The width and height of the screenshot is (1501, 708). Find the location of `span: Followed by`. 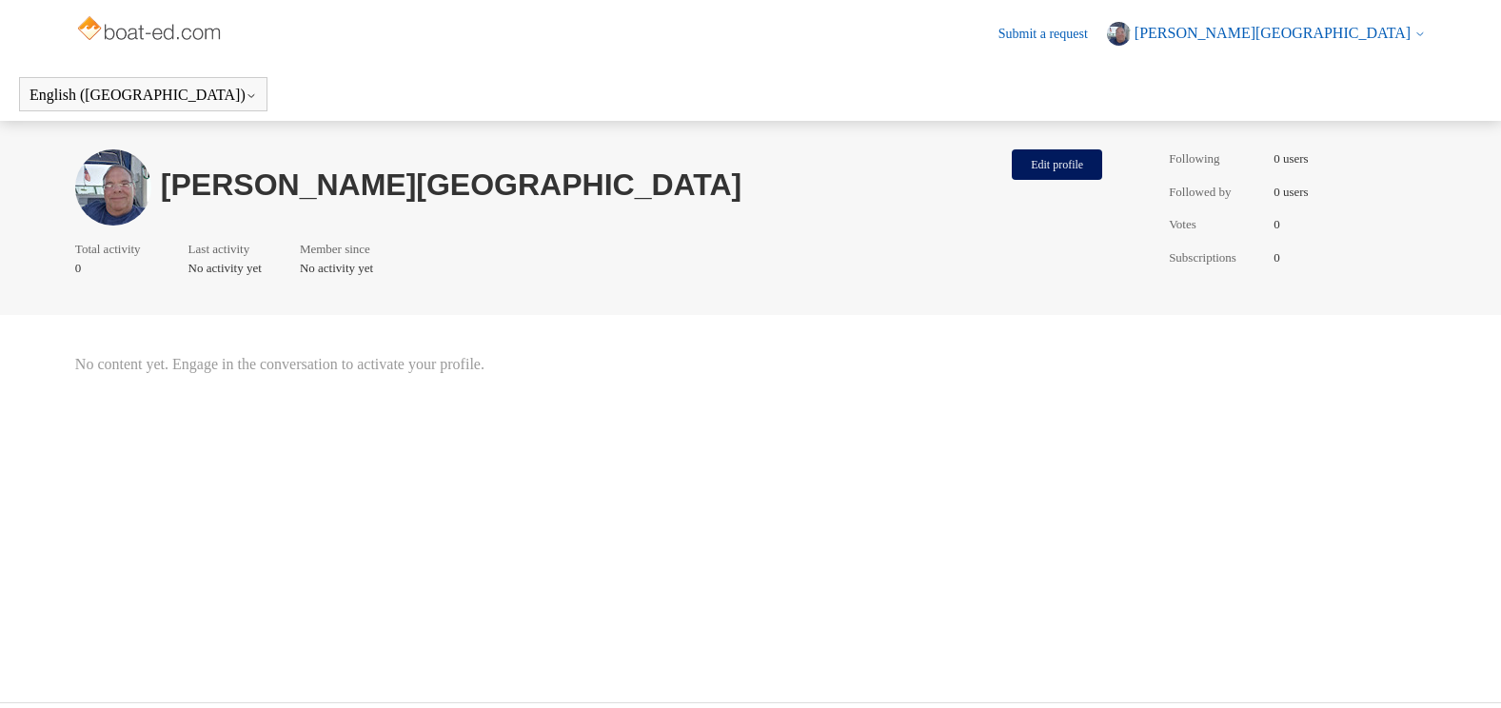

span: Followed by is located at coordinates (1217, 192).